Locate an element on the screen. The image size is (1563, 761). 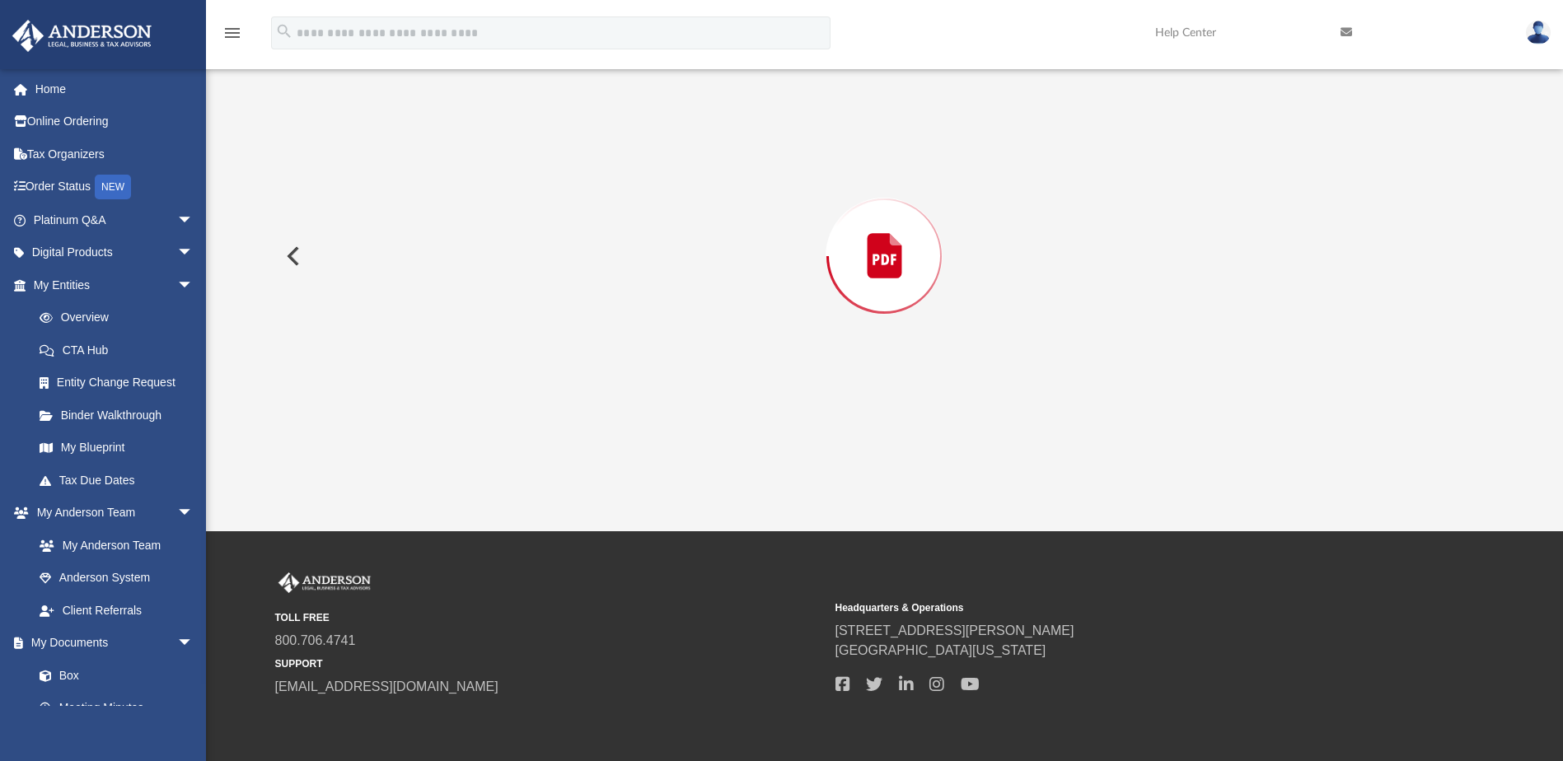
a: Digital Productsarrow_drop_down is located at coordinates (115, 253).